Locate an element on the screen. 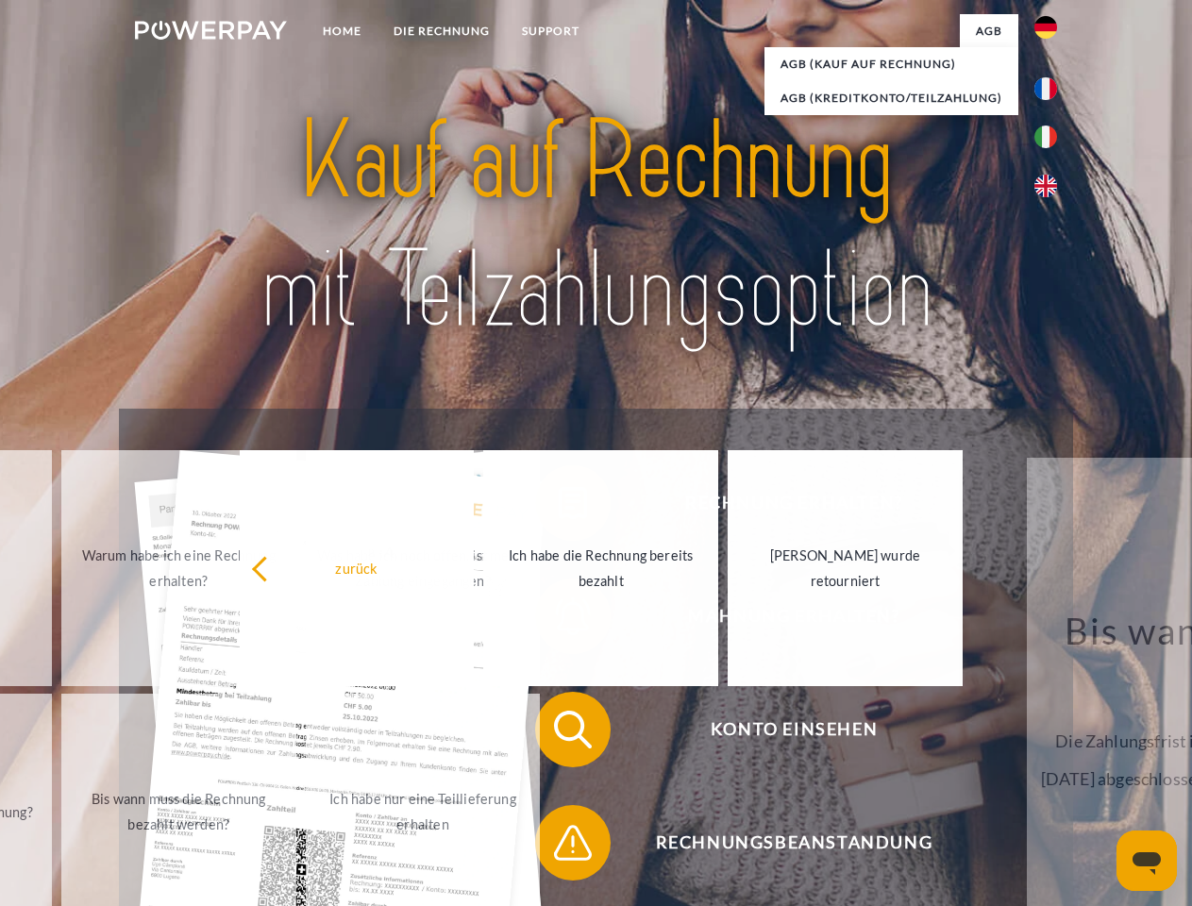  img: logo-powerpay-white.svg is located at coordinates (210, 30).